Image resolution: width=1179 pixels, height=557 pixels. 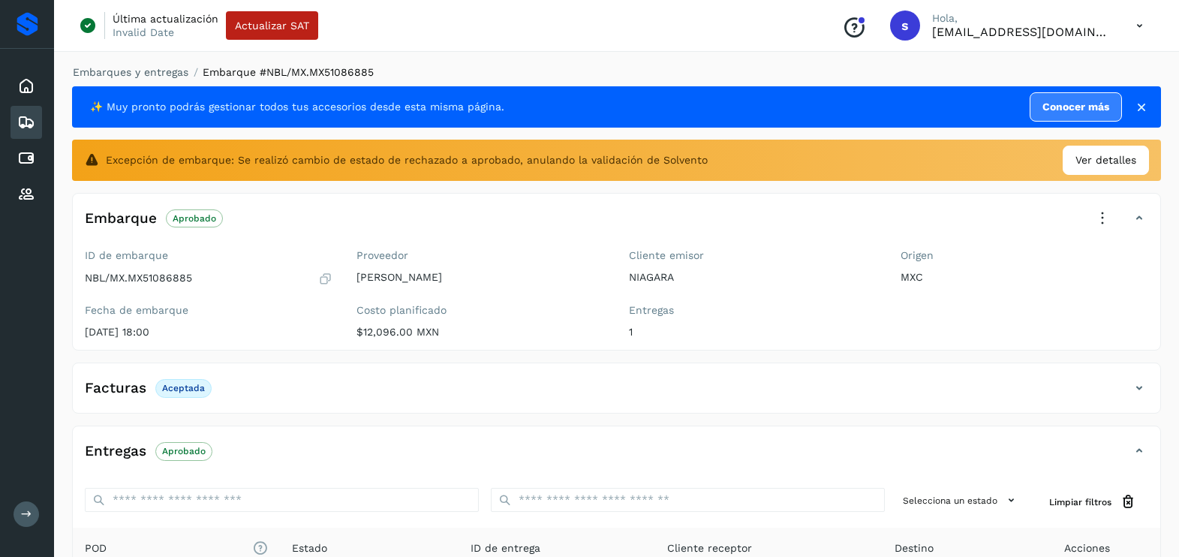 I want to click on button: Actualizar SAT, so click(x=272, y=26).